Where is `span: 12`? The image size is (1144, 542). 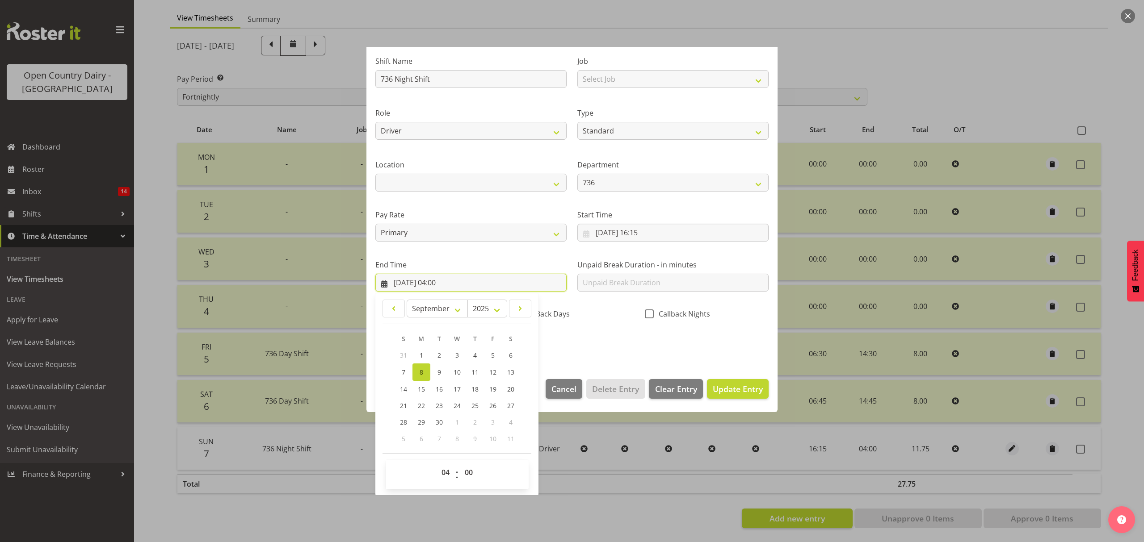
span: 12 is located at coordinates (493, 372).